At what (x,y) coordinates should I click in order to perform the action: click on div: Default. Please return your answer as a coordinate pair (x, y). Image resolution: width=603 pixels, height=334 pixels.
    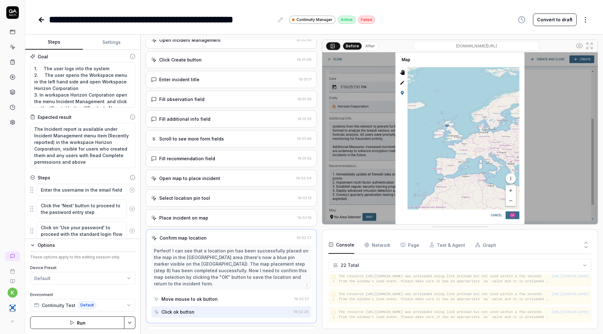
    Looking at the image, I should click on (42, 278).